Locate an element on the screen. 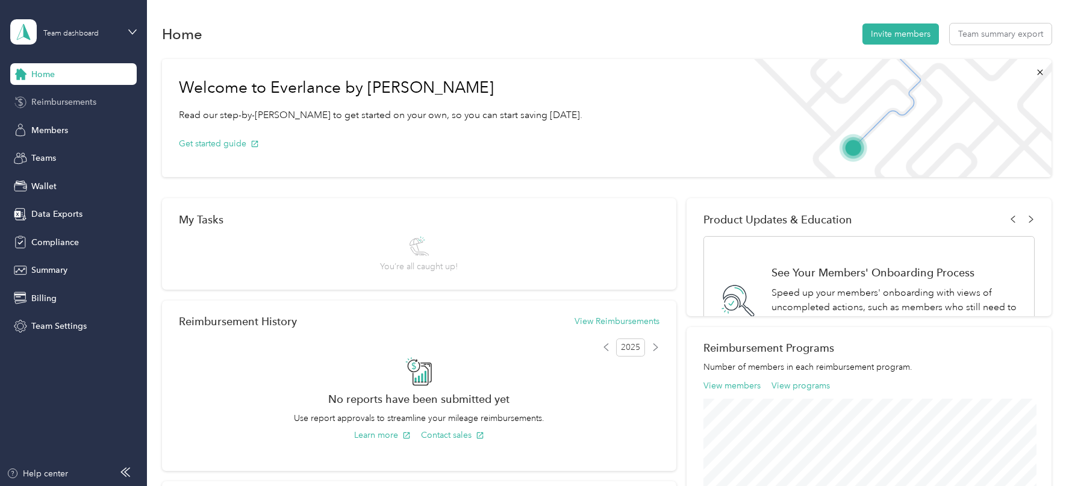 Image resolution: width=1072 pixels, height=486 pixels. span: Wallet is located at coordinates (44, 186).